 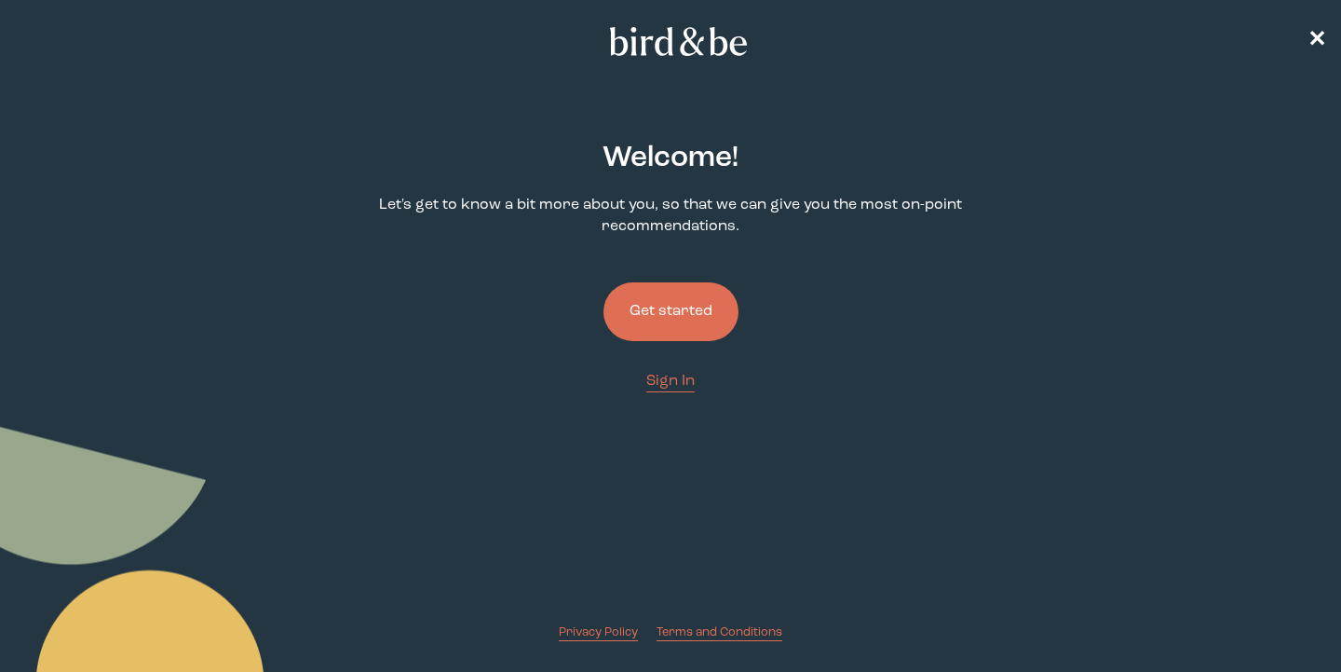 I want to click on a: Privacy Policy, so click(x=598, y=632).